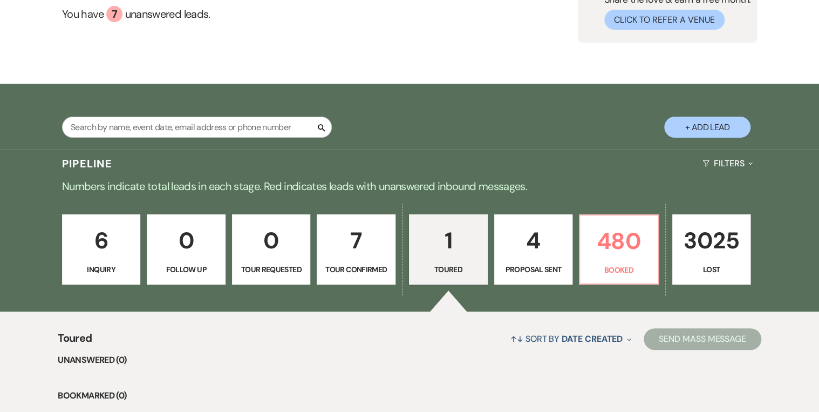  Describe the element at coordinates (356, 249) in the screenshot. I see `a: 7Tour Confirmed` at that location.